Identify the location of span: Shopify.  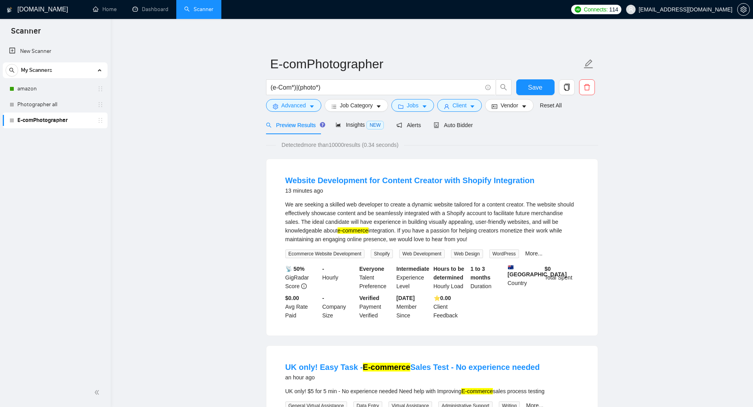
(382, 254).